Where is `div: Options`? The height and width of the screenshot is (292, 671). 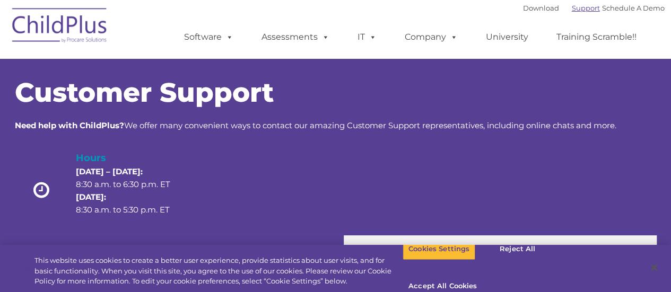
div: Options is located at coordinates (335, 47).